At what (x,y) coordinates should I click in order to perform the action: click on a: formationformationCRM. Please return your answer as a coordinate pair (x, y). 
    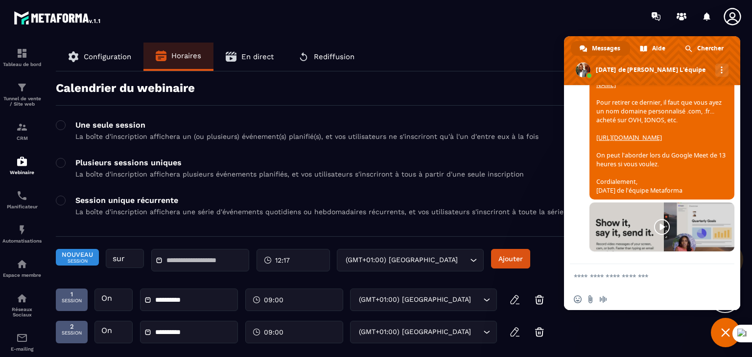
    Looking at the image, I should click on (22, 131).